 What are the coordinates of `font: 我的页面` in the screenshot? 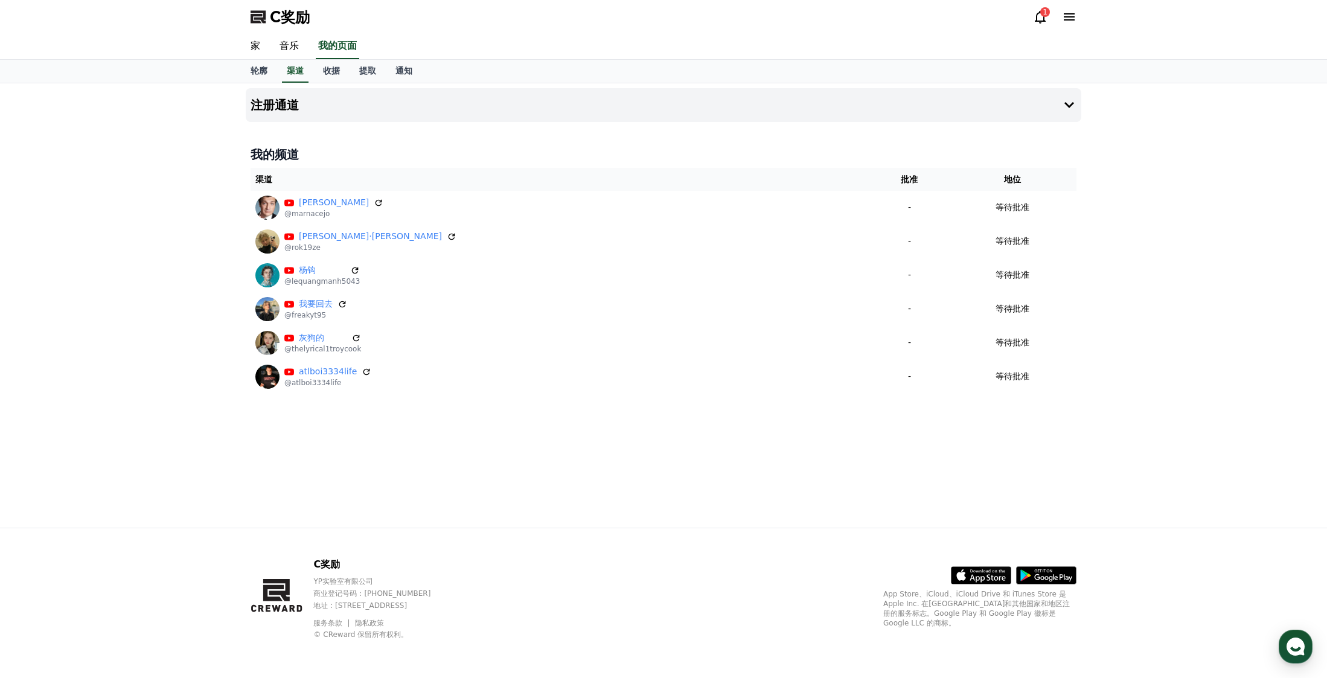 It's located at (338, 45).